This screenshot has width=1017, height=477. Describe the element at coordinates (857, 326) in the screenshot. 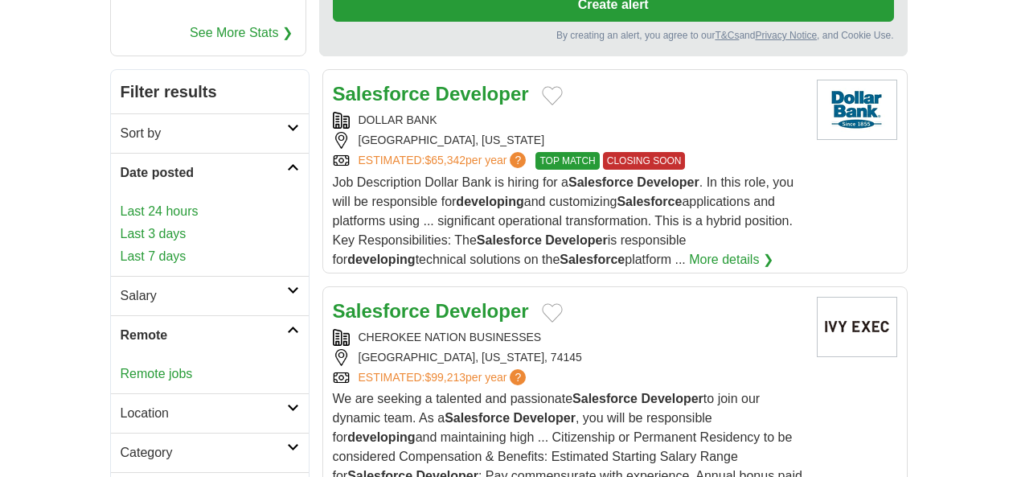

I see `img: Company logo` at that location.